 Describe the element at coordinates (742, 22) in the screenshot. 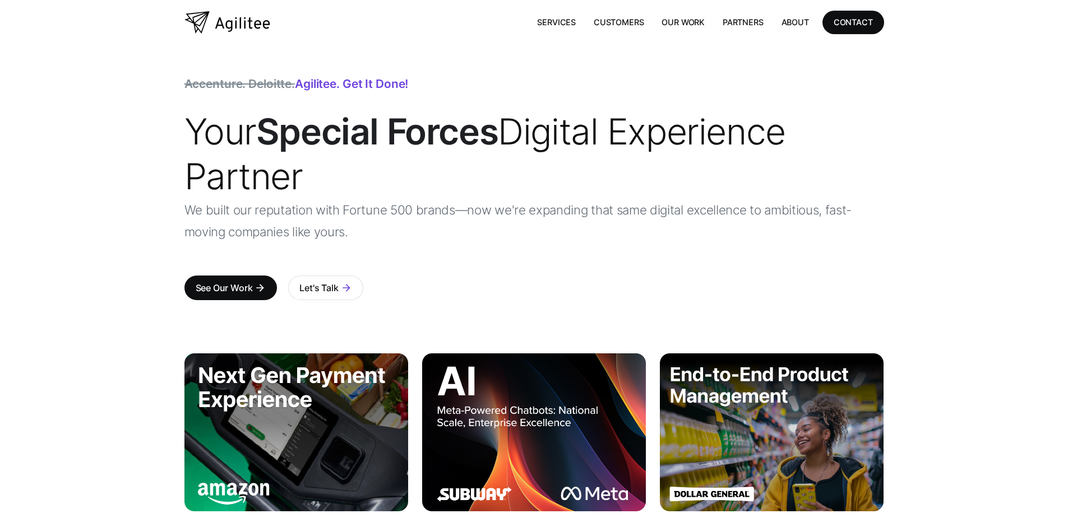

I see `a: Partners` at that location.